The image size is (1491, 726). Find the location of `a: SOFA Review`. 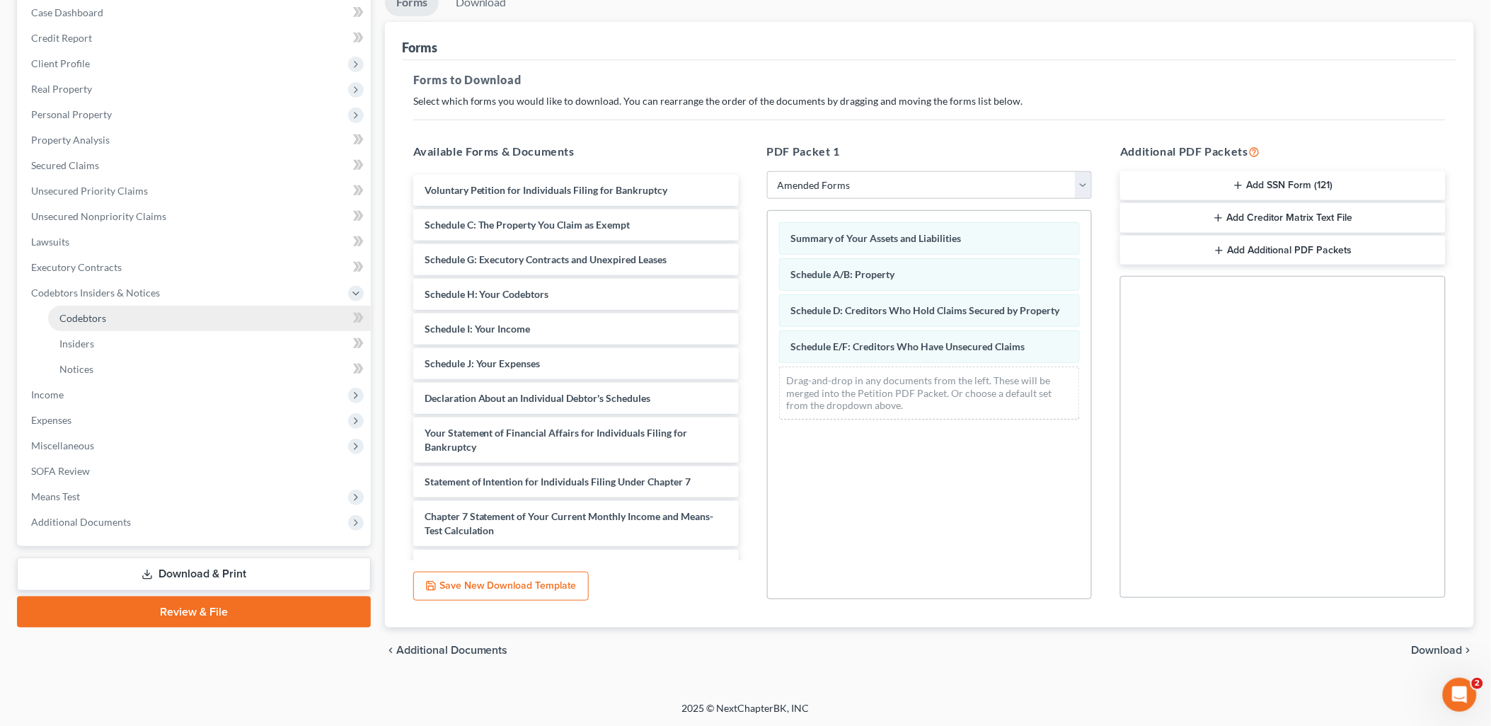

a: SOFA Review is located at coordinates (195, 471).